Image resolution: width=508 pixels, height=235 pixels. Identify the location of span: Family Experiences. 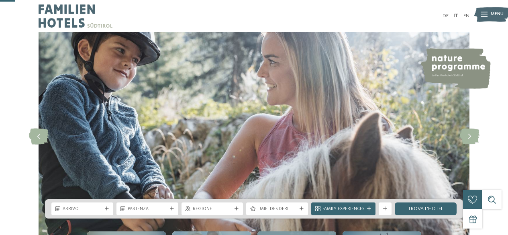
(344, 209).